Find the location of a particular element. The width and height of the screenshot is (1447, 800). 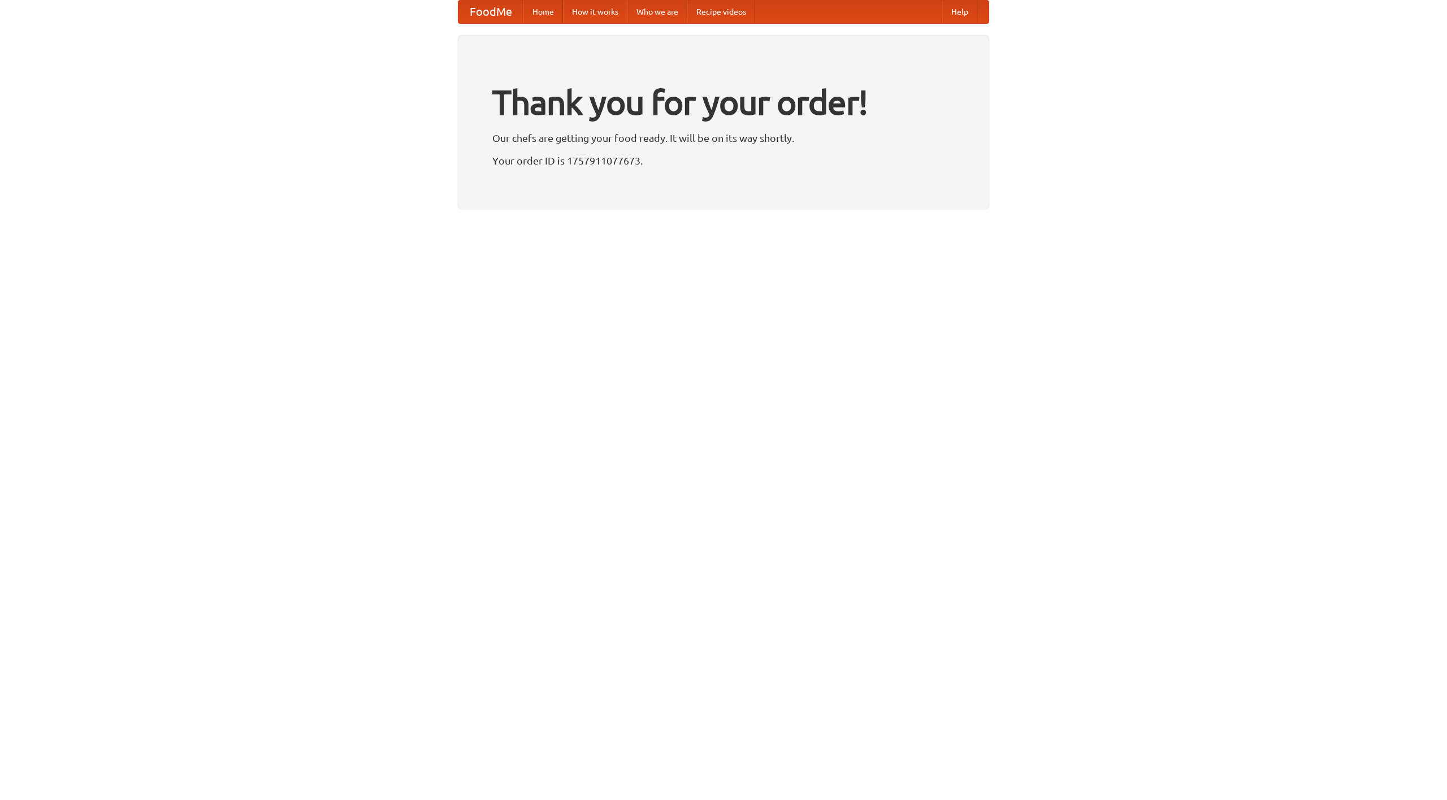

a: Who we are is located at coordinates (658, 12).